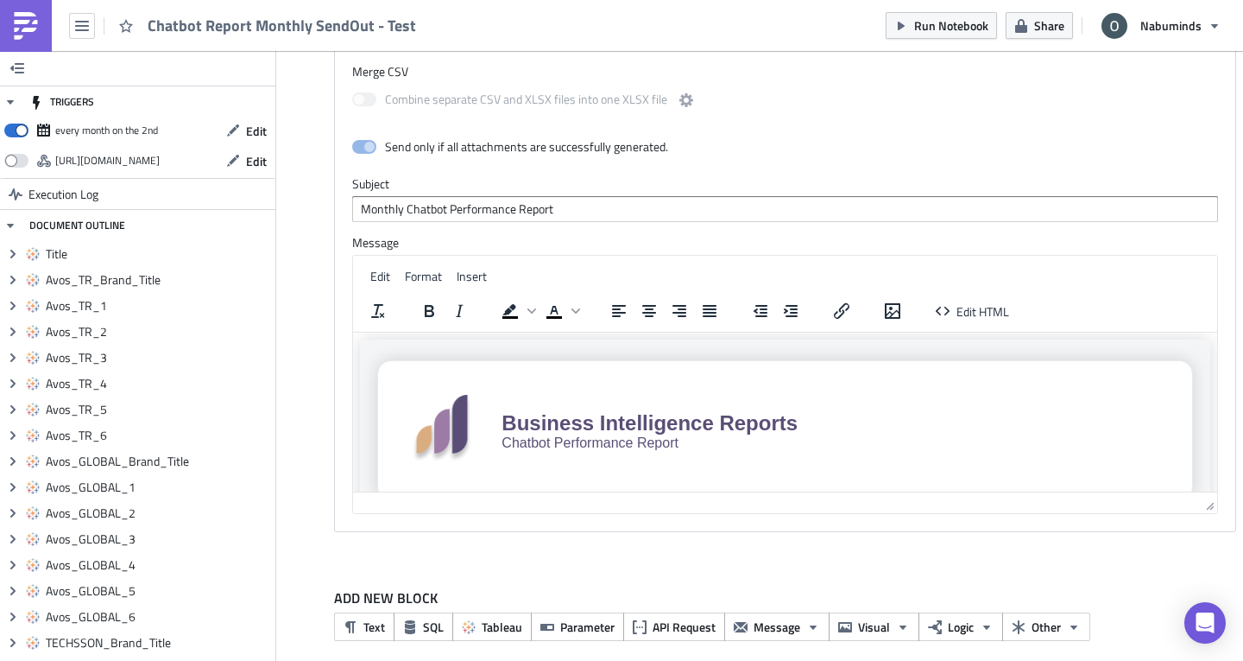  Describe the element at coordinates (761, 311) in the screenshot. I see `button: Decrease indent` at that location.